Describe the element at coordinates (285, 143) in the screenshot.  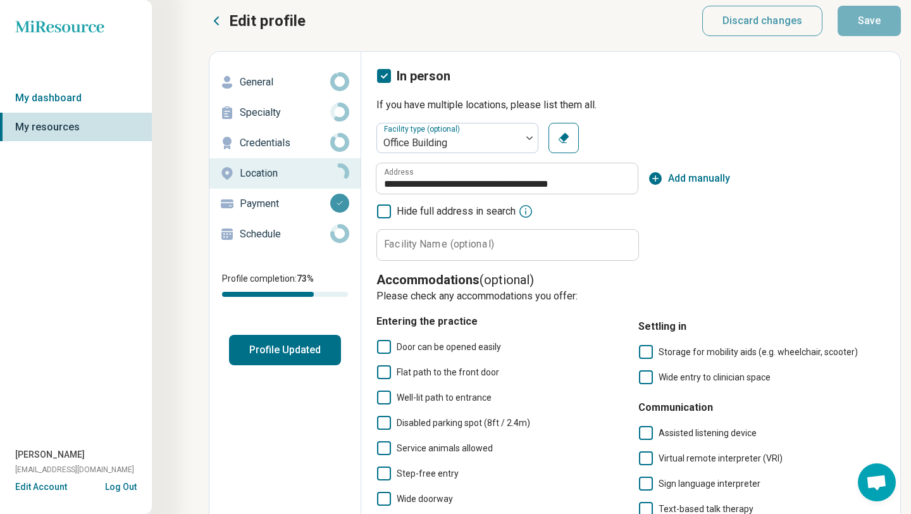
I see `a: Credentials` at that location.